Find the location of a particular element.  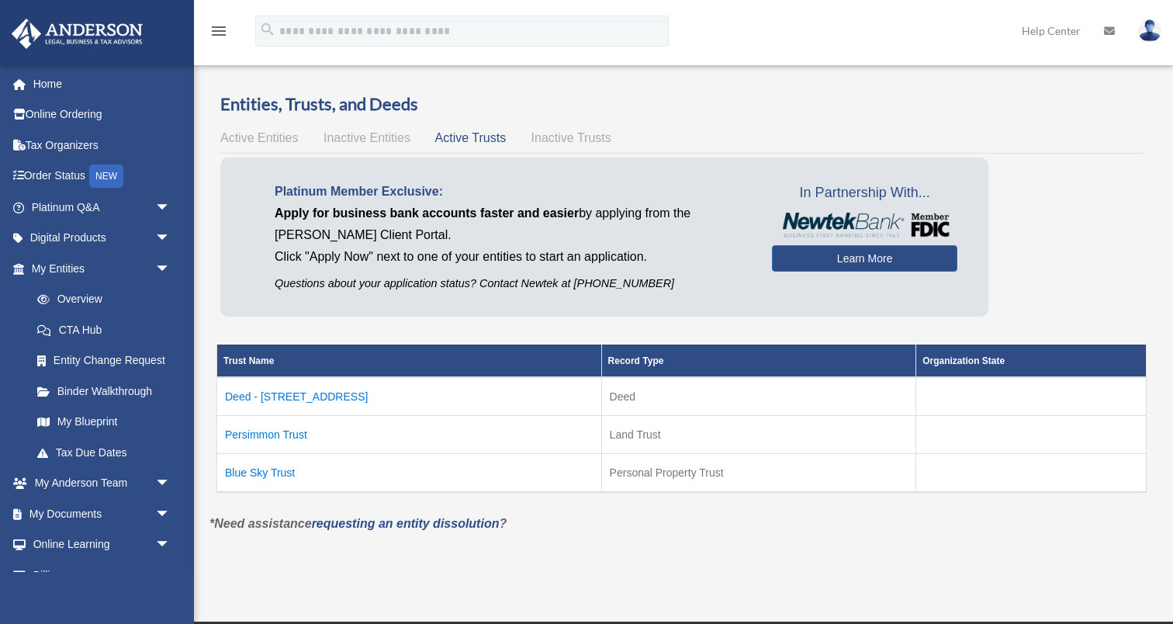

a: Order StatusNEW is located at coordinates (102, 176).